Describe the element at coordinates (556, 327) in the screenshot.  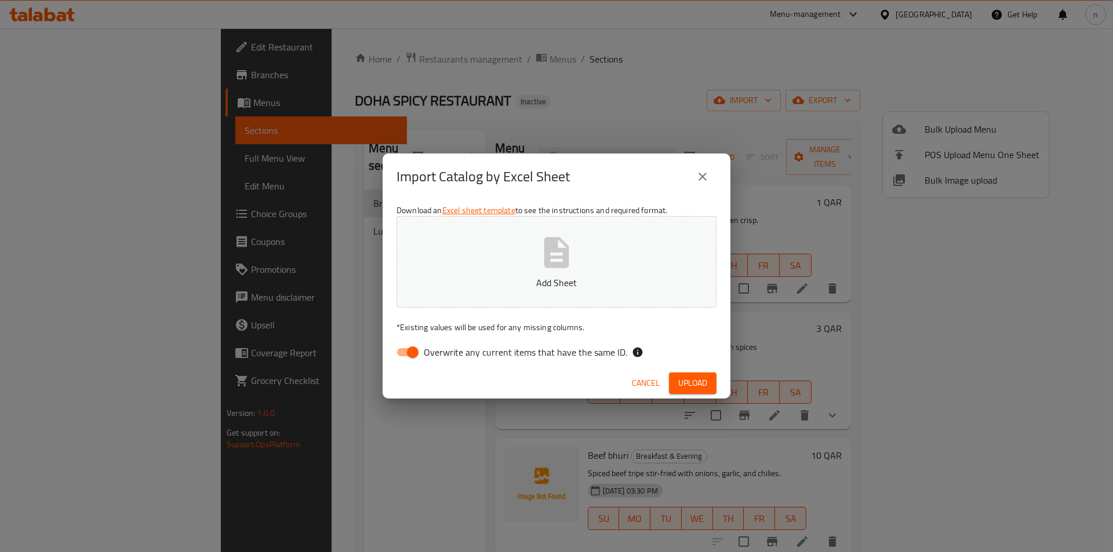
I see `p: Existing values will be used for any missing columns.` at that location.